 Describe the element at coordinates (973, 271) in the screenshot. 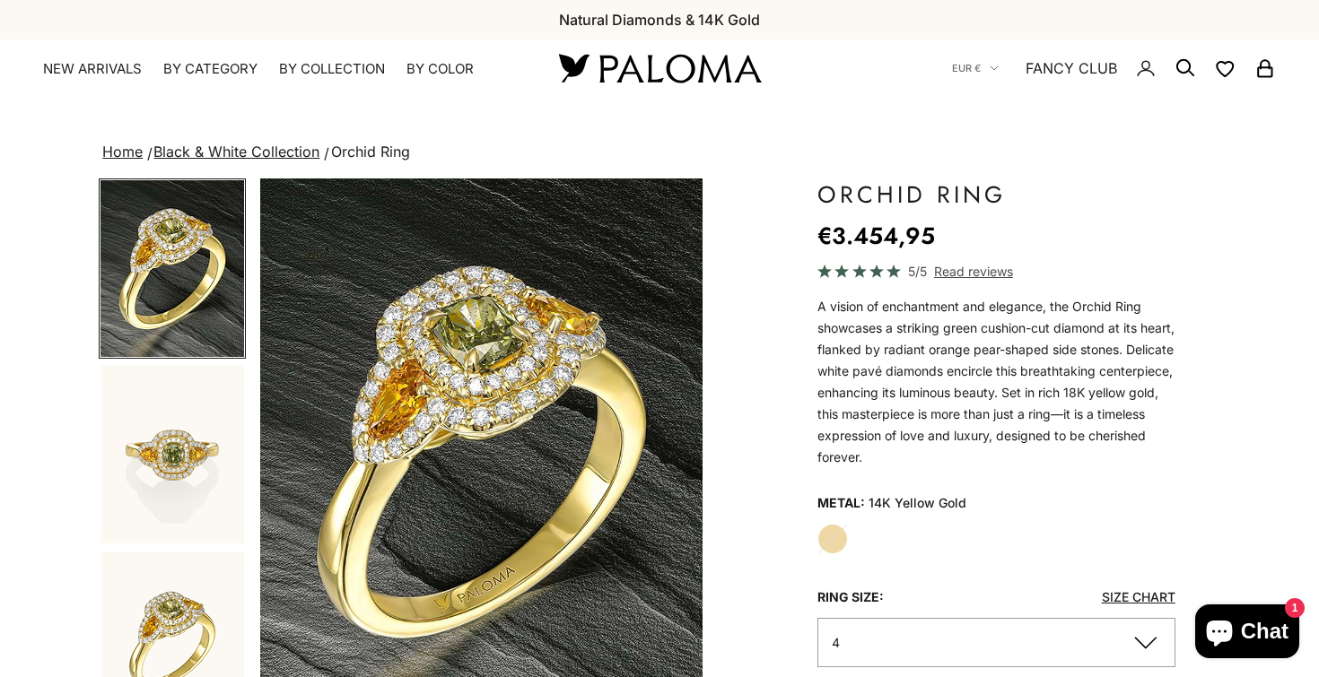

I see `span: Read reviews` at that location.